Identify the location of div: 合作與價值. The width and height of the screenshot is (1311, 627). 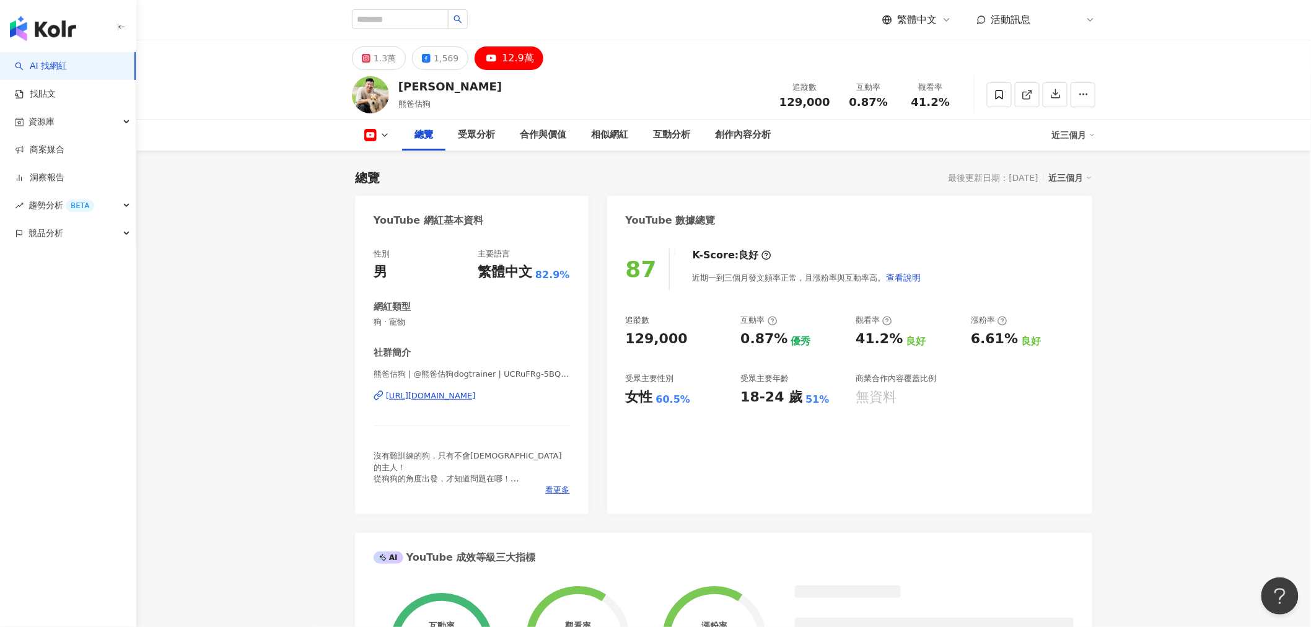
(543, 135).